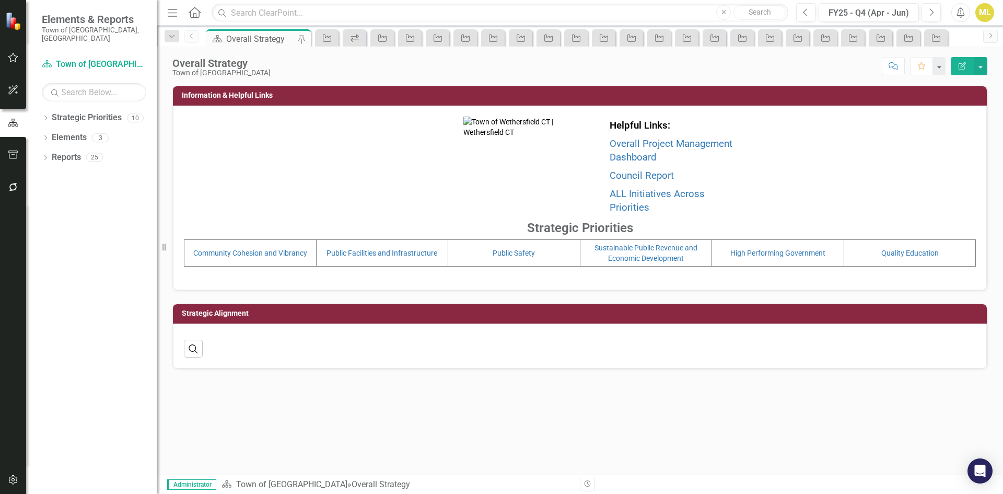 Image resolution: width=1003 pixels, height=494 pixels. I want to click on a: Reports, so click(66, 157).